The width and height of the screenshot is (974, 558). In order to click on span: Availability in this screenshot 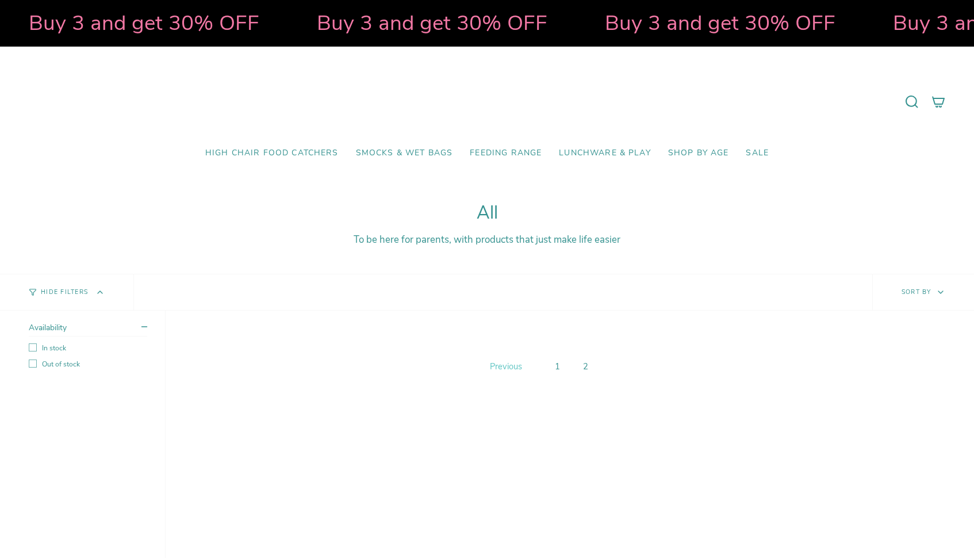, I will do `click(48, 327)`.